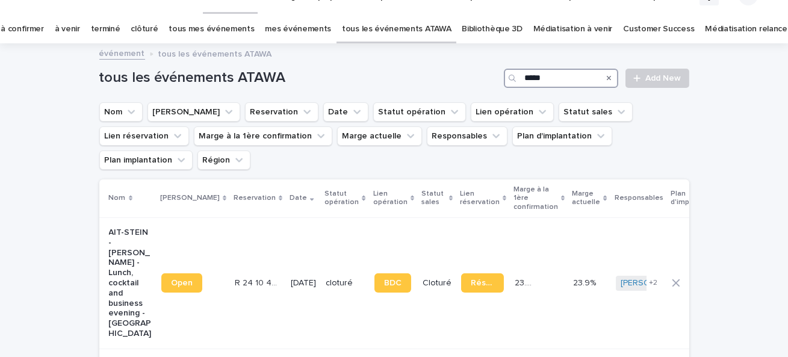 The width and height of the screenshot is (788, 357). I want to click on a: clôturé, so click(144, 29).